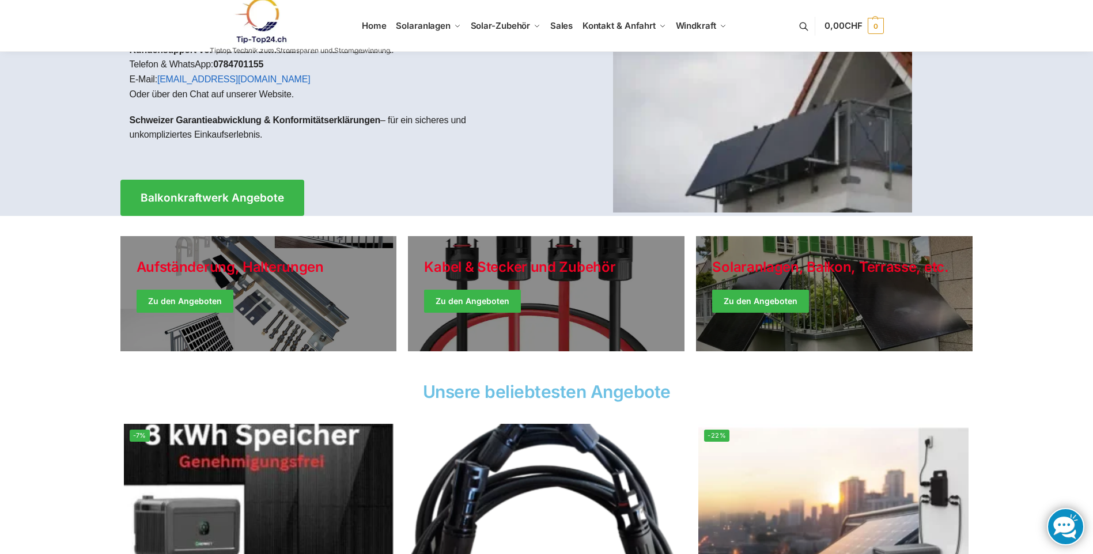 The width and height of the screenshot is (1093, 554). What do you see at coordinates (238, 64) in the screenshot?
I see `strong: 0784701155` at bounding box center [238, 64].